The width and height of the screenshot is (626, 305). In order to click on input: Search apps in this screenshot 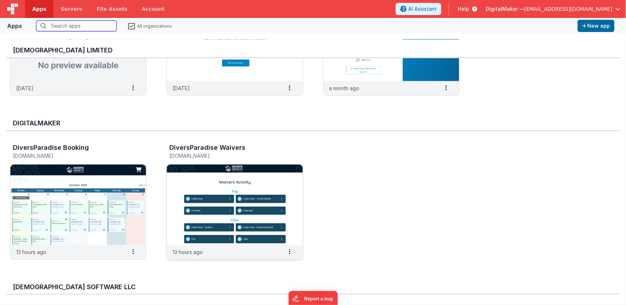, I will do `click(76, 26)`.